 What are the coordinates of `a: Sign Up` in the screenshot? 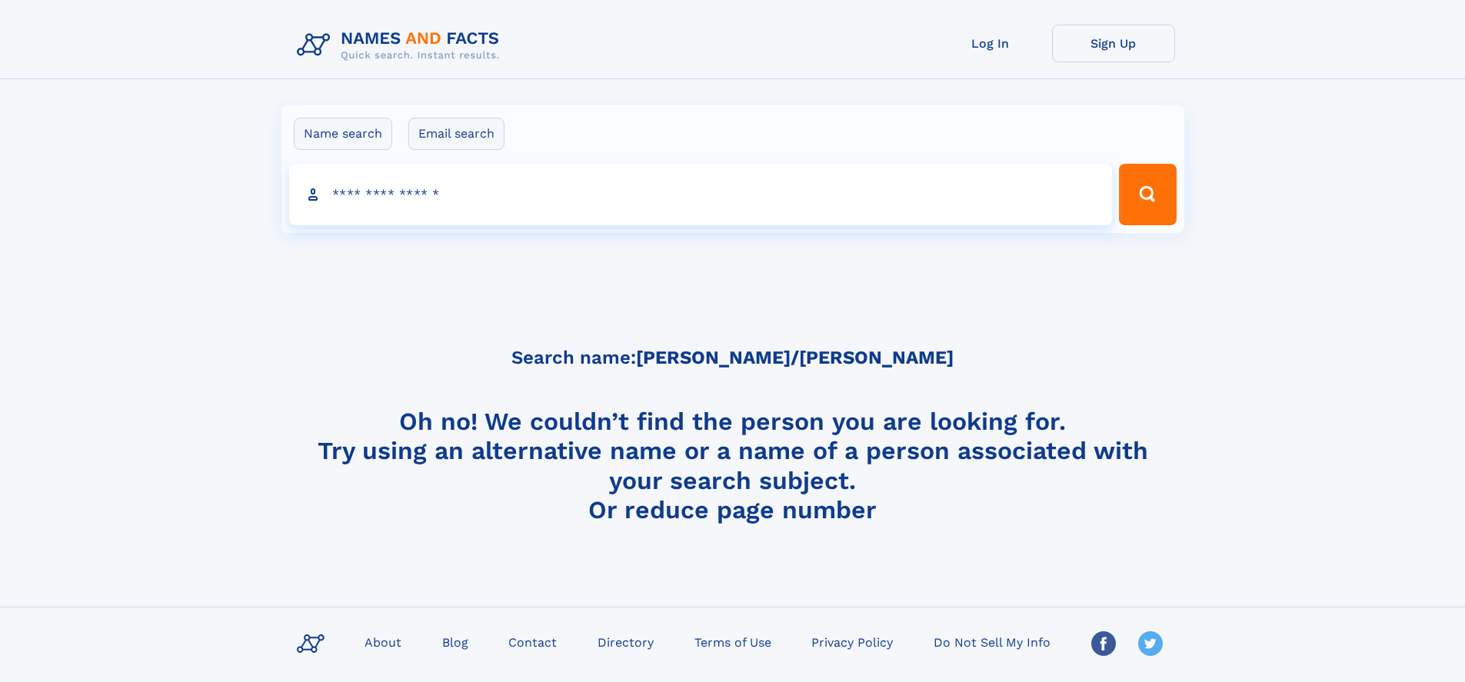 It's located at (1114, 43).